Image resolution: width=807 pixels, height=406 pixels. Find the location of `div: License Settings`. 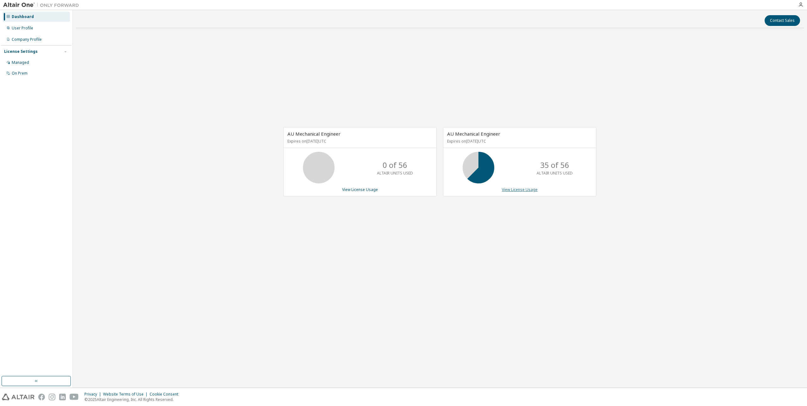

div: License Settings is located at coordinates (21, 52).